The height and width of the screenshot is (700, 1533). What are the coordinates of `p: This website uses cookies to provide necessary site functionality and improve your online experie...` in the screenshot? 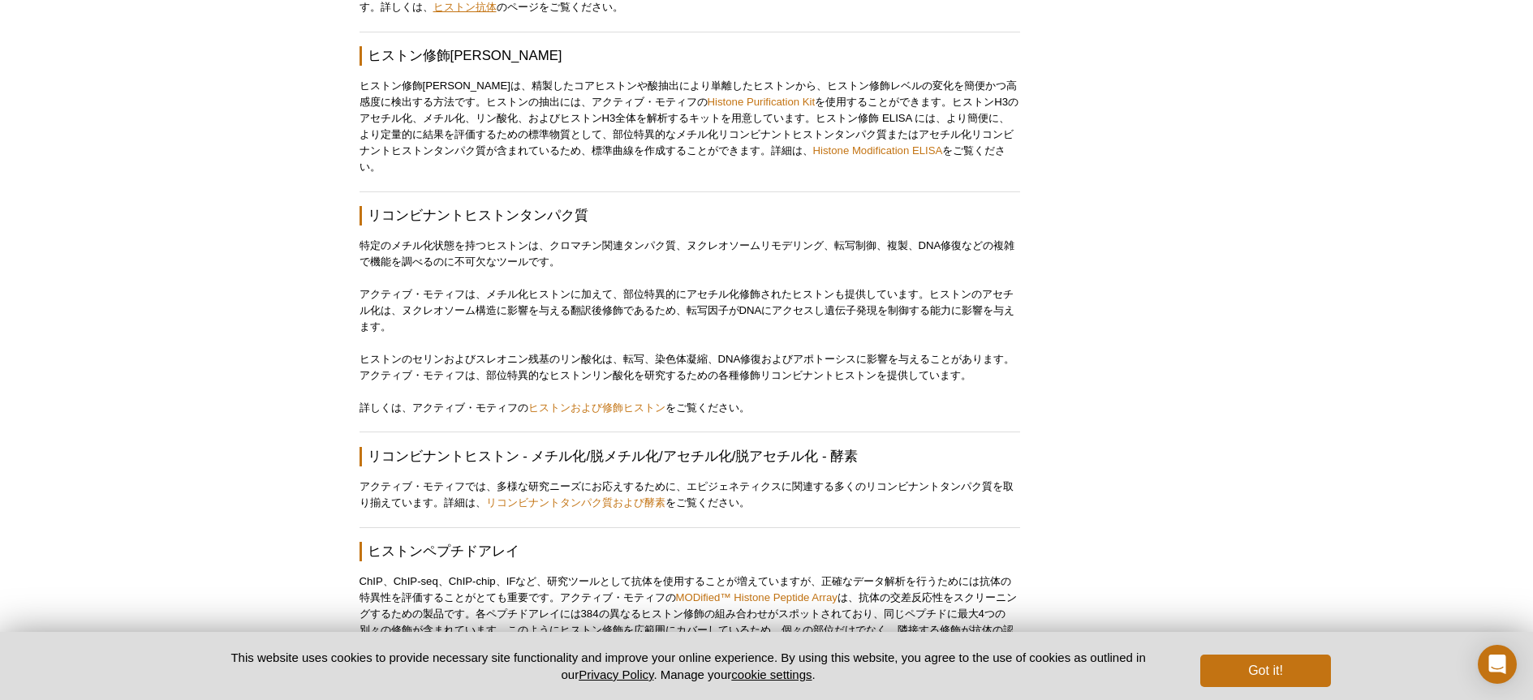 It's located at (688, 666).